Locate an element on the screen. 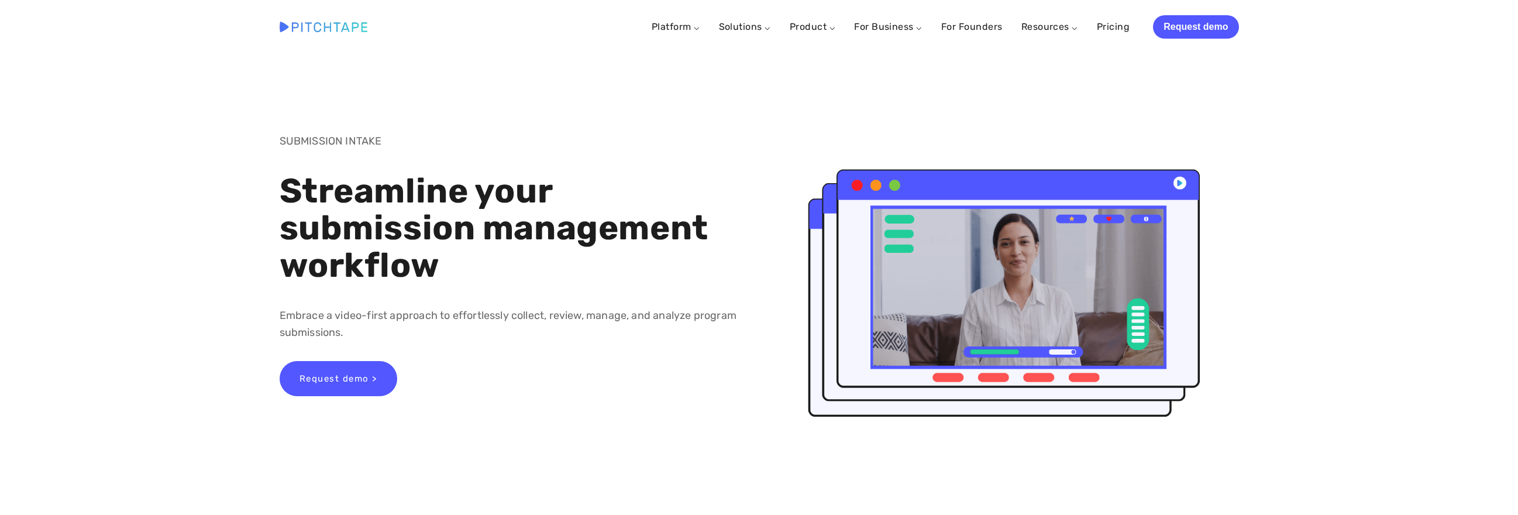 This screenshot has height=515, width=1518. p: Embrace a video-first approach to effortlessly collect, review, manage, and analyze program submi... is located at coordinates (514, 324).